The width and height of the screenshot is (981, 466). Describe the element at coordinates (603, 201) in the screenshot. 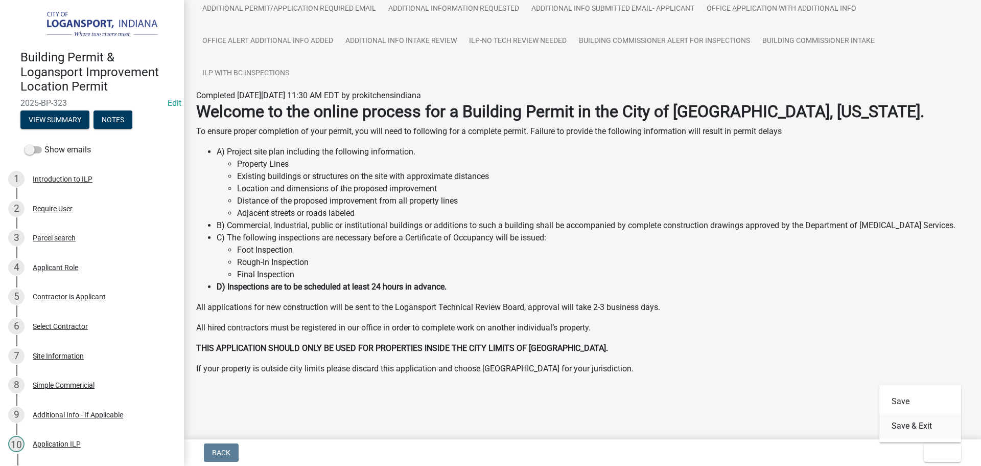

I see `li: Distance of the proposed improvement from all property lines` at that location.